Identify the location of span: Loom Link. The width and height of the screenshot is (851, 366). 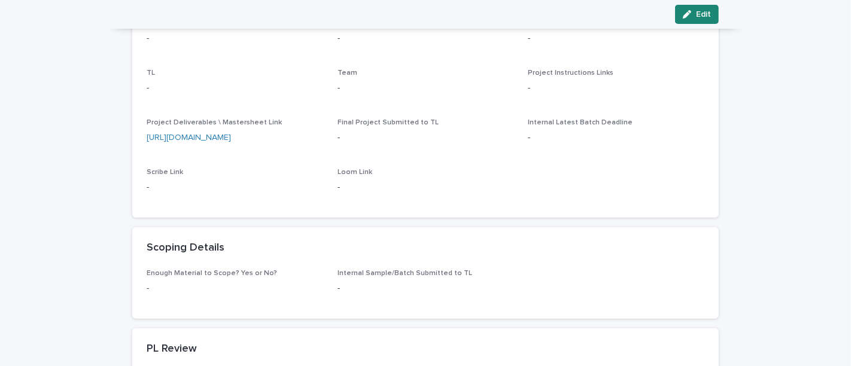
(355, 172).